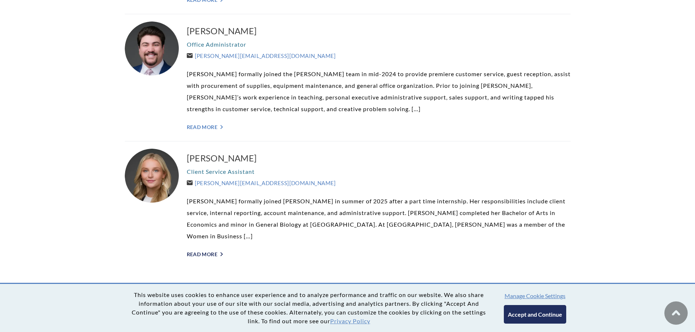 This screenshot has width=695, height=332. Describe the element at coordinates (378, 172) in the screenshot. I see `p: Client Service Assistant` at that location.